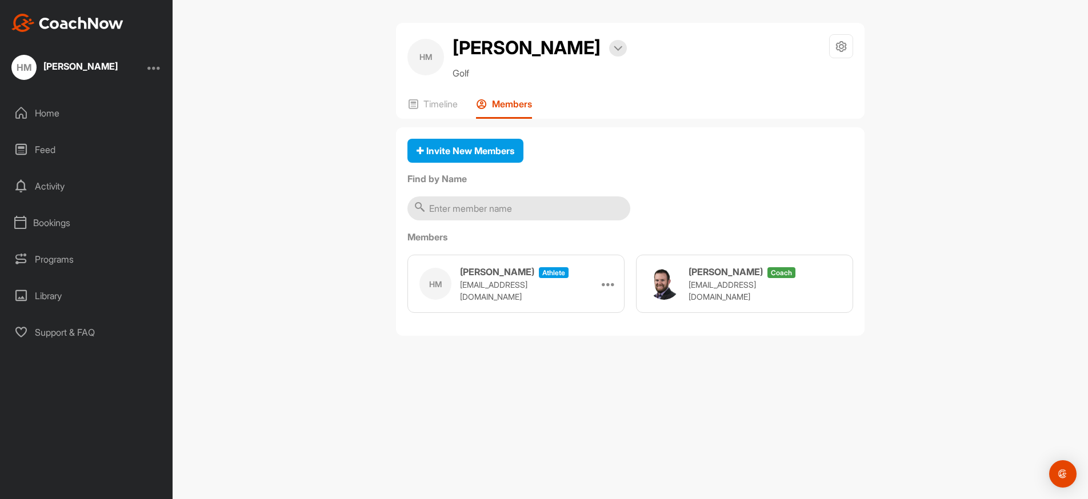  I want to click on p: Timeline, so click(441, 104).